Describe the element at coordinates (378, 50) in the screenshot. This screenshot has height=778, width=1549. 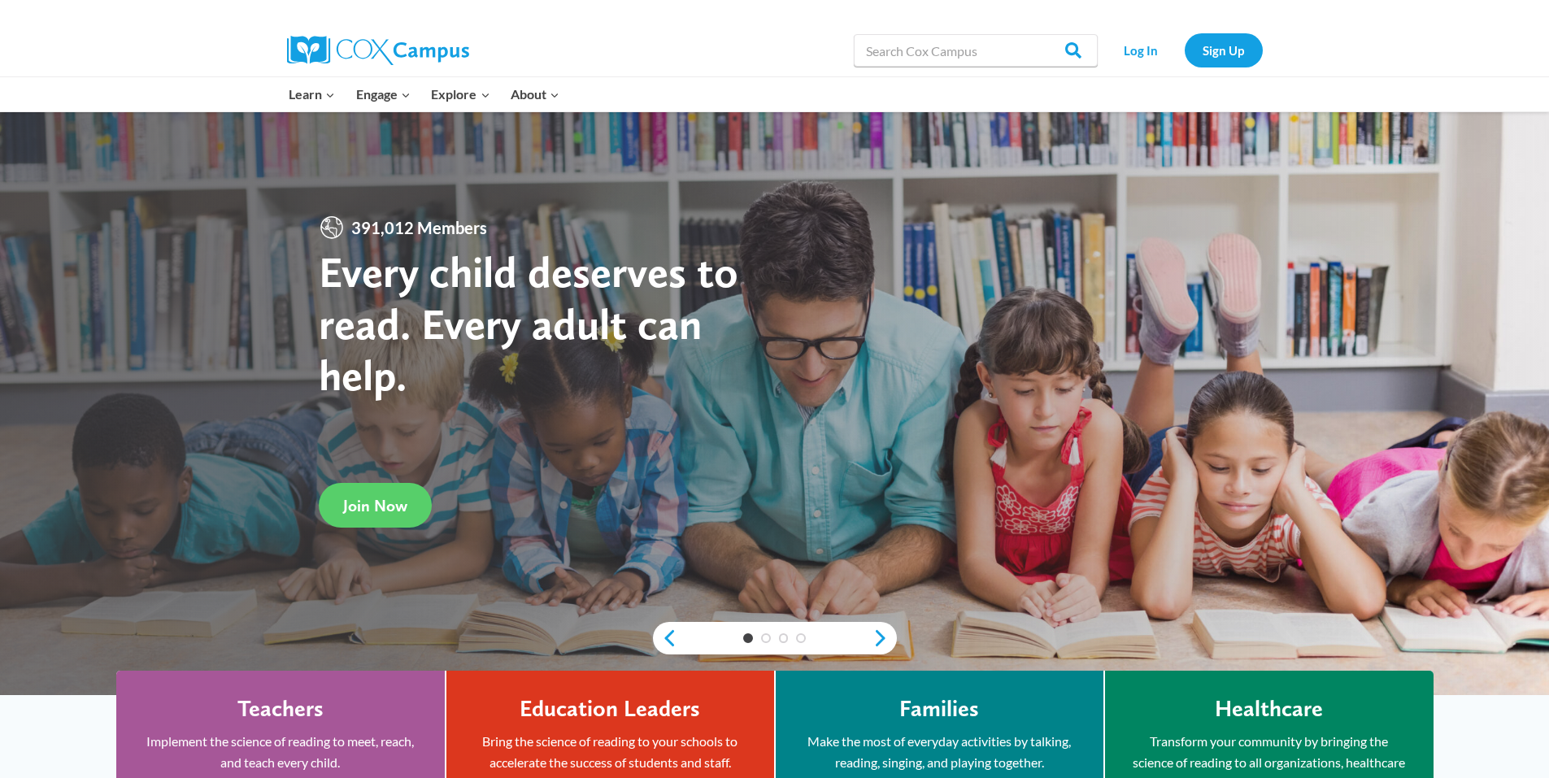
I see `img: Cox Campus` at that location.